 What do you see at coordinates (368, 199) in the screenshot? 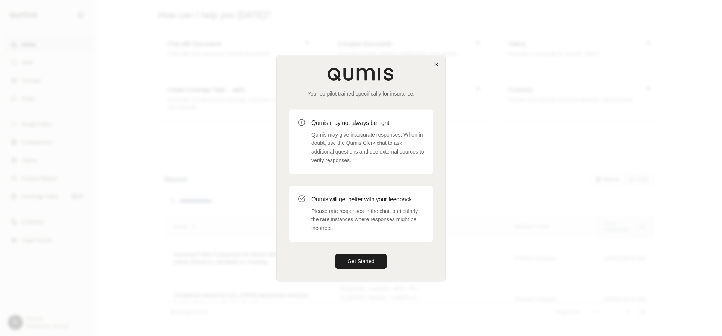
I see `h3: Qumis will get better with your feedback` at bounding box center [368, 199].